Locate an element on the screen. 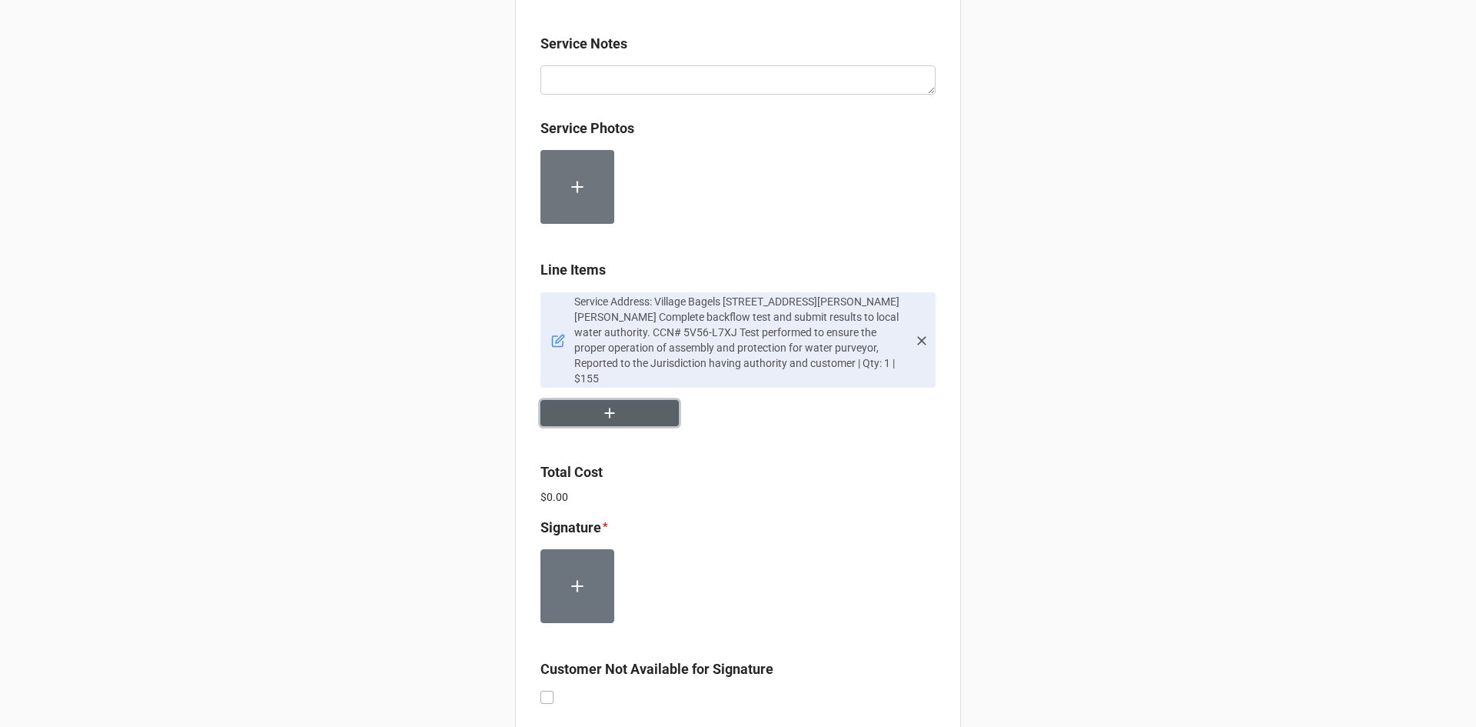 The height and width of the screenshot is (727, 1476). label: Service Notes is located at coordinates (584, 44).